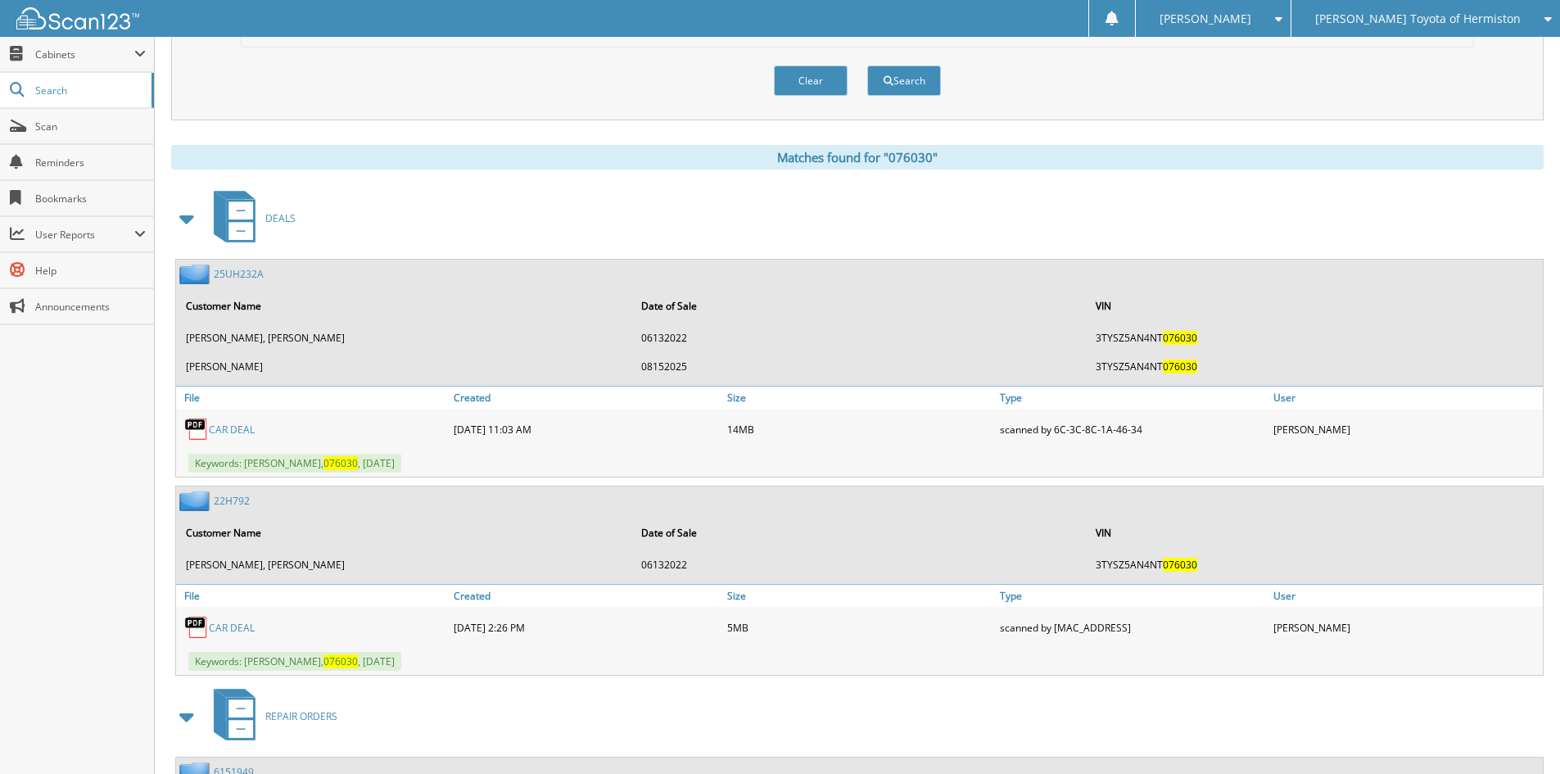 This screenshot has height=774, width=1560. Describe the element at coordinates (90, 162) in the screenshot. I see `span: Reminders` at that location.